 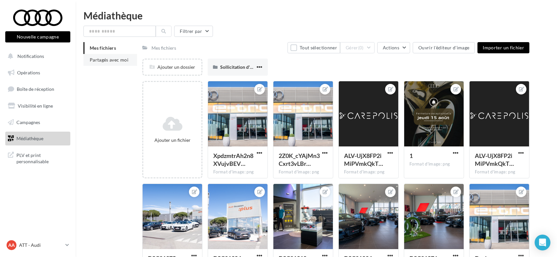 I want to click on span: Actions, so click(x=391, y=47).